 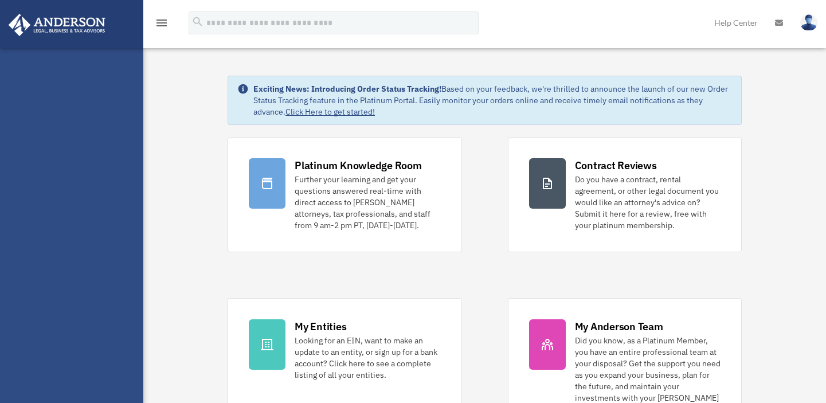 What do you see at coordinates (493, 100) in the screenshot?
I see `div: Based on your feedback, we're thrilled to announce the launch of our new Order Status Tracking fe...` at bounding box center [493, 100].